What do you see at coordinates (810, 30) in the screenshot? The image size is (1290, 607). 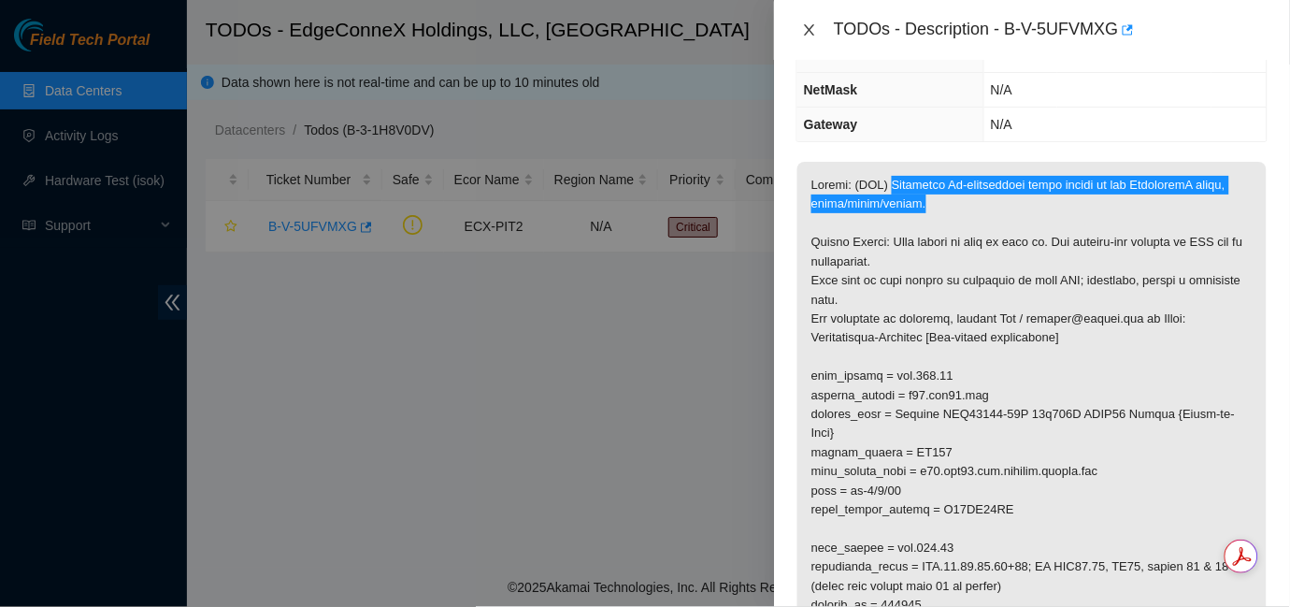 I see `span: close` at bounding box center [810, 30].